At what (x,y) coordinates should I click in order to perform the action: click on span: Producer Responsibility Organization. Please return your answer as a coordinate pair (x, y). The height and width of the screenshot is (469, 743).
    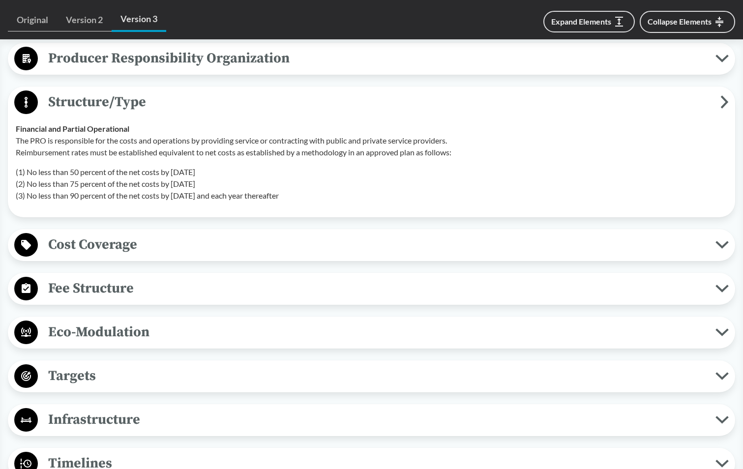
    Looking at the image, I should click on (377, 58).